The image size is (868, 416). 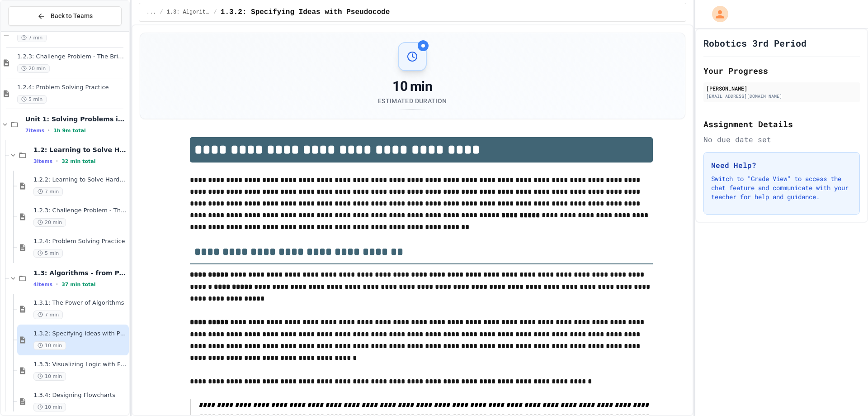 I want to click on h2: Your Progress, so click(x=782, y=71).